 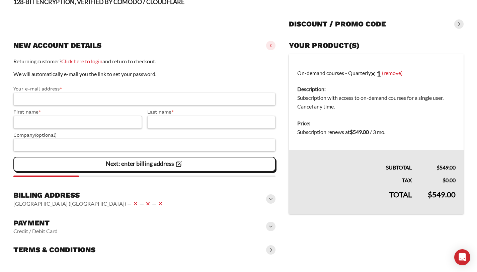 What do you see at coordinates (78, 112) in the screenshot?
I see `label: First name` at bounding box center [78, 112].